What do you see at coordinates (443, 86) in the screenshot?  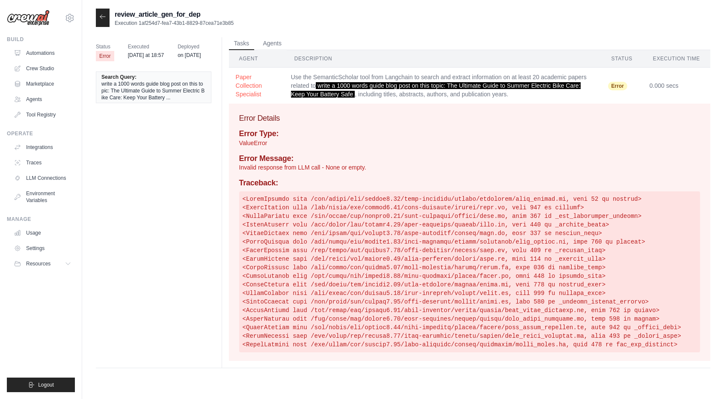 I see `td: Use the SemanticScholar tool from Langchain to search and extract information on at least 20 acad...` at bounding box center [443, 86].